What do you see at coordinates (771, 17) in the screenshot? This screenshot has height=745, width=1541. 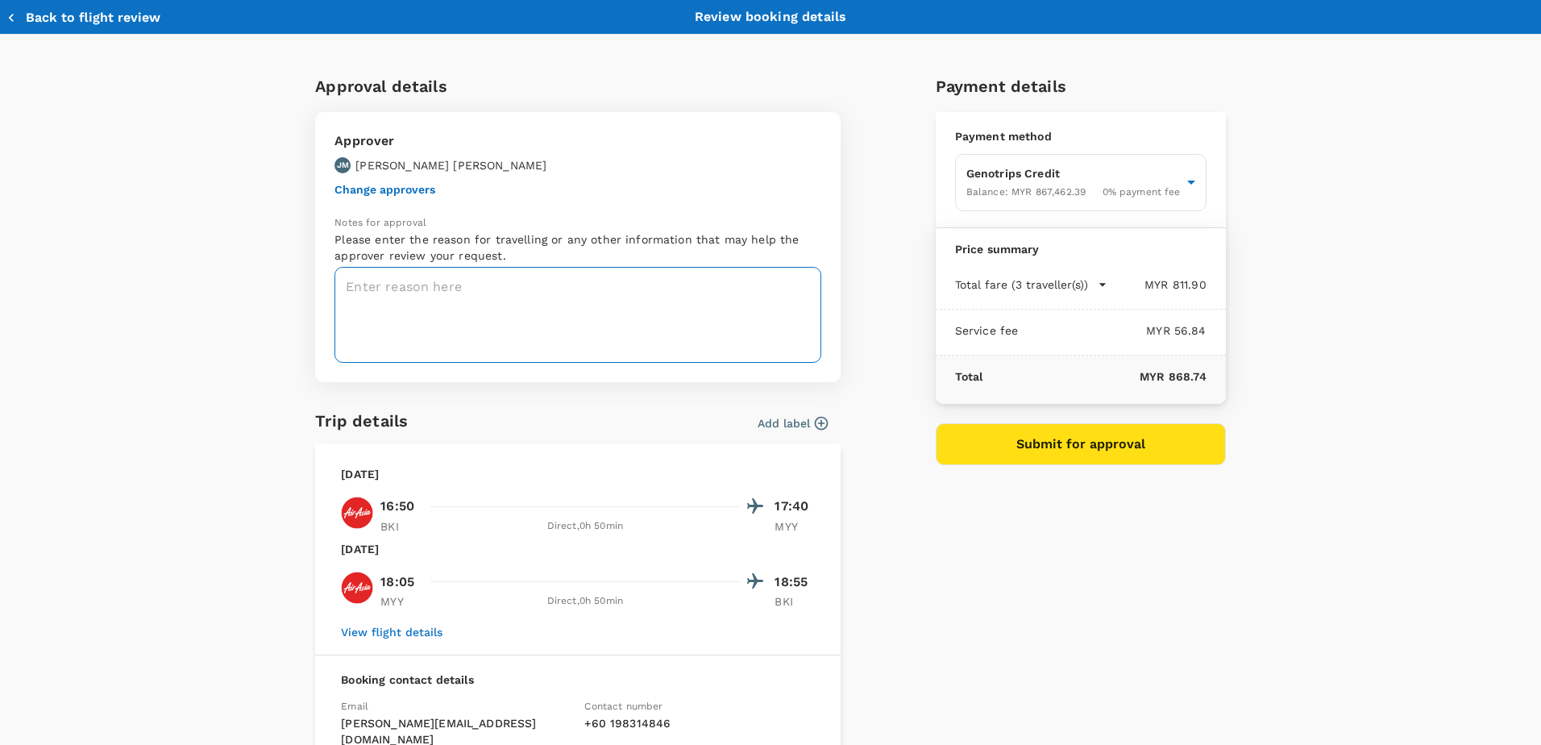 I see `p: Review booking details` at bounding box center [771, 17].